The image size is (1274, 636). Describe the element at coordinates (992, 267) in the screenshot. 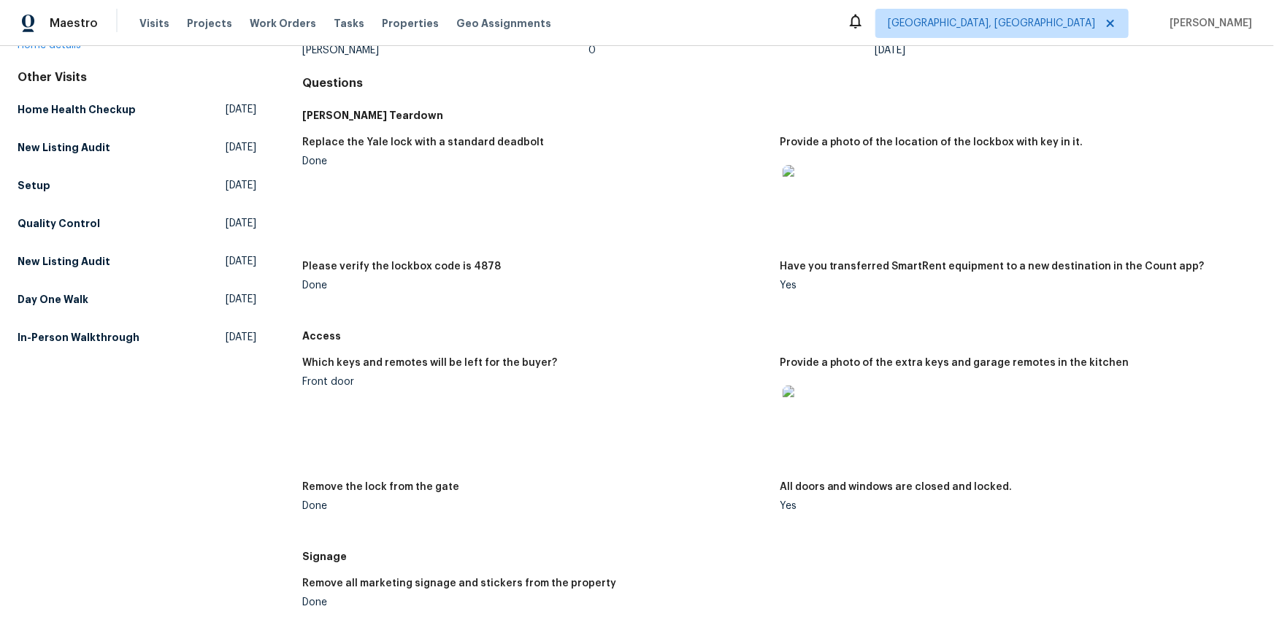

I see `h5: Have you transferred SmartRent equipment to a new destination in the Count app?` at that location.